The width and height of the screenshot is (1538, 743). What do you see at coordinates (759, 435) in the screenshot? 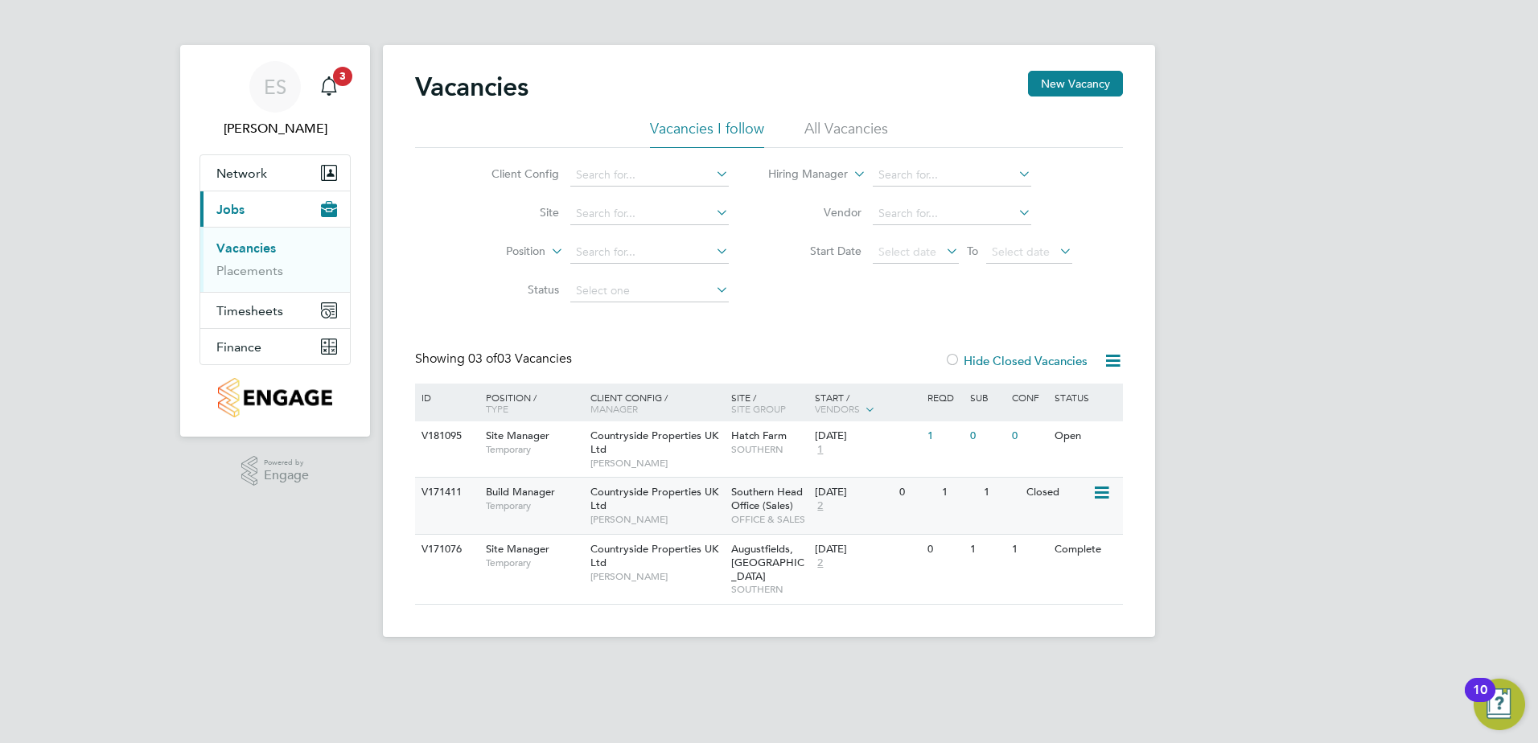
I see `span: Hatch Farm` at bounding box center [759, 435].